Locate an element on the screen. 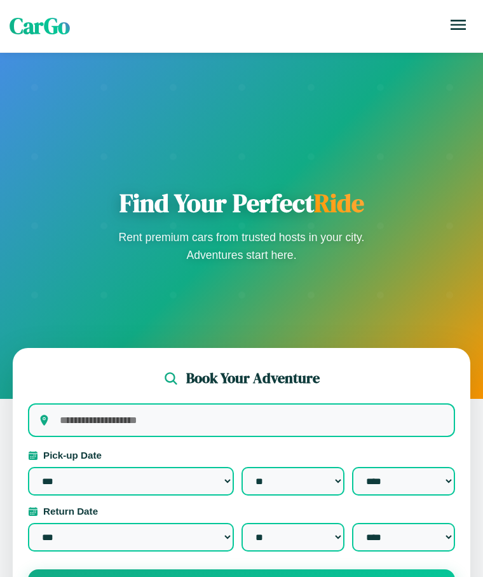  label: Return Date is located at coordinates (242, 511).